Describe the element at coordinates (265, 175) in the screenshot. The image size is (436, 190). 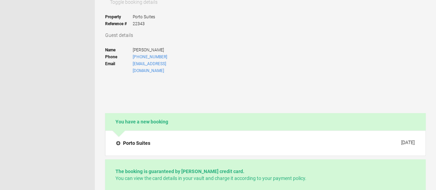
I see `p: You can view the card details in your vault and charge it according to your payment policy.` at that location.